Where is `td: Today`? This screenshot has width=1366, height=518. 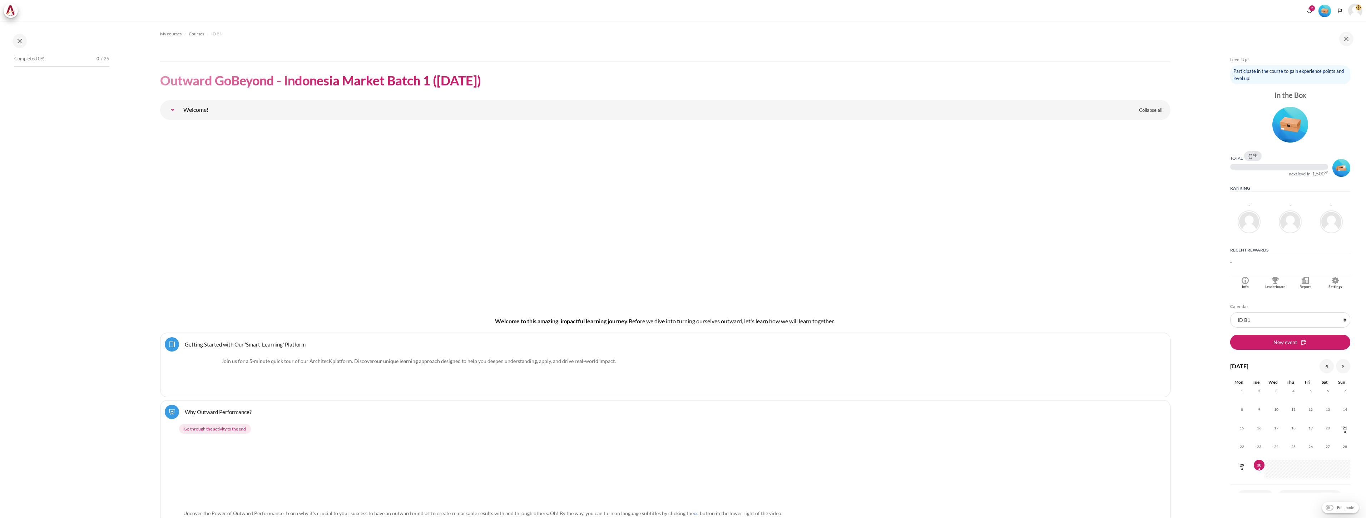 td: Today is located at coordinates (1255, 469).